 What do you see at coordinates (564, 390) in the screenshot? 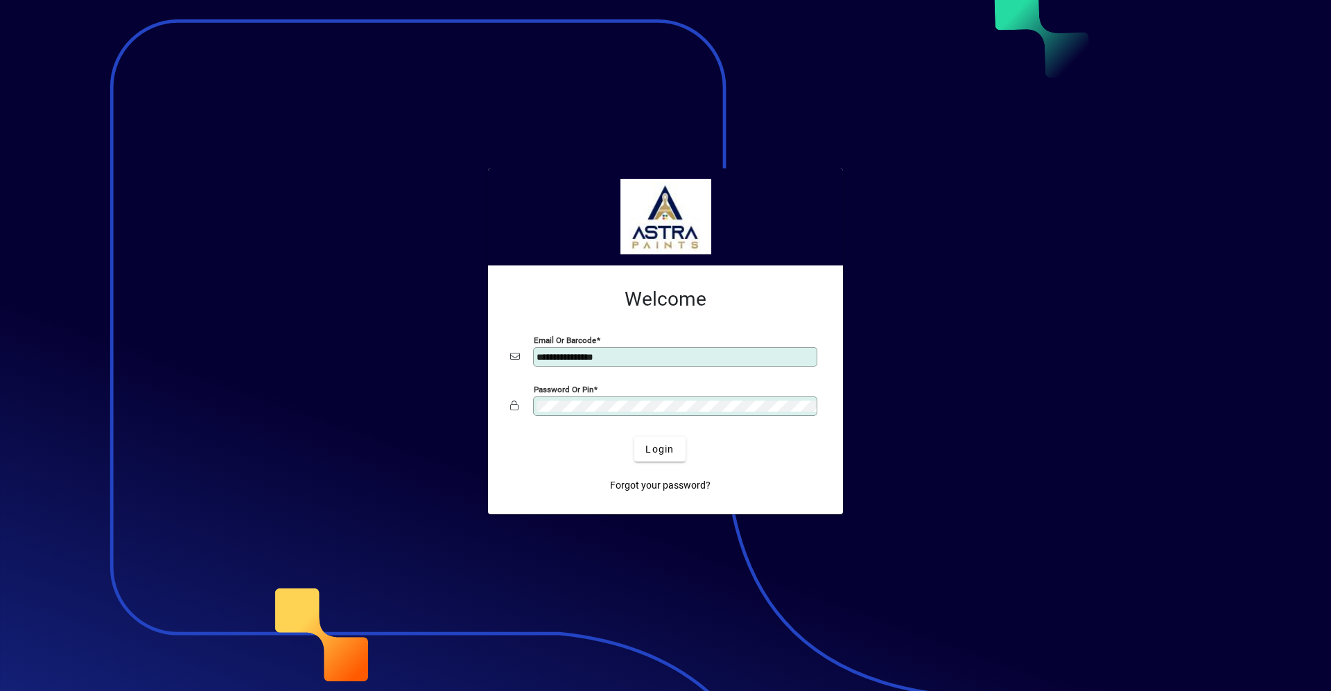
I see `mat-label: Password or Pin` at bounding box center [564, 390].